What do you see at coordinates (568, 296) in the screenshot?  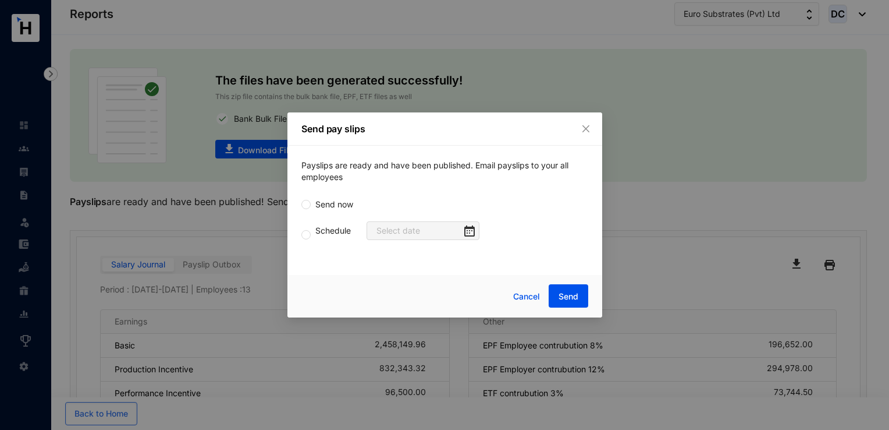 I see `button: Send` at bounding box center [568, 296].